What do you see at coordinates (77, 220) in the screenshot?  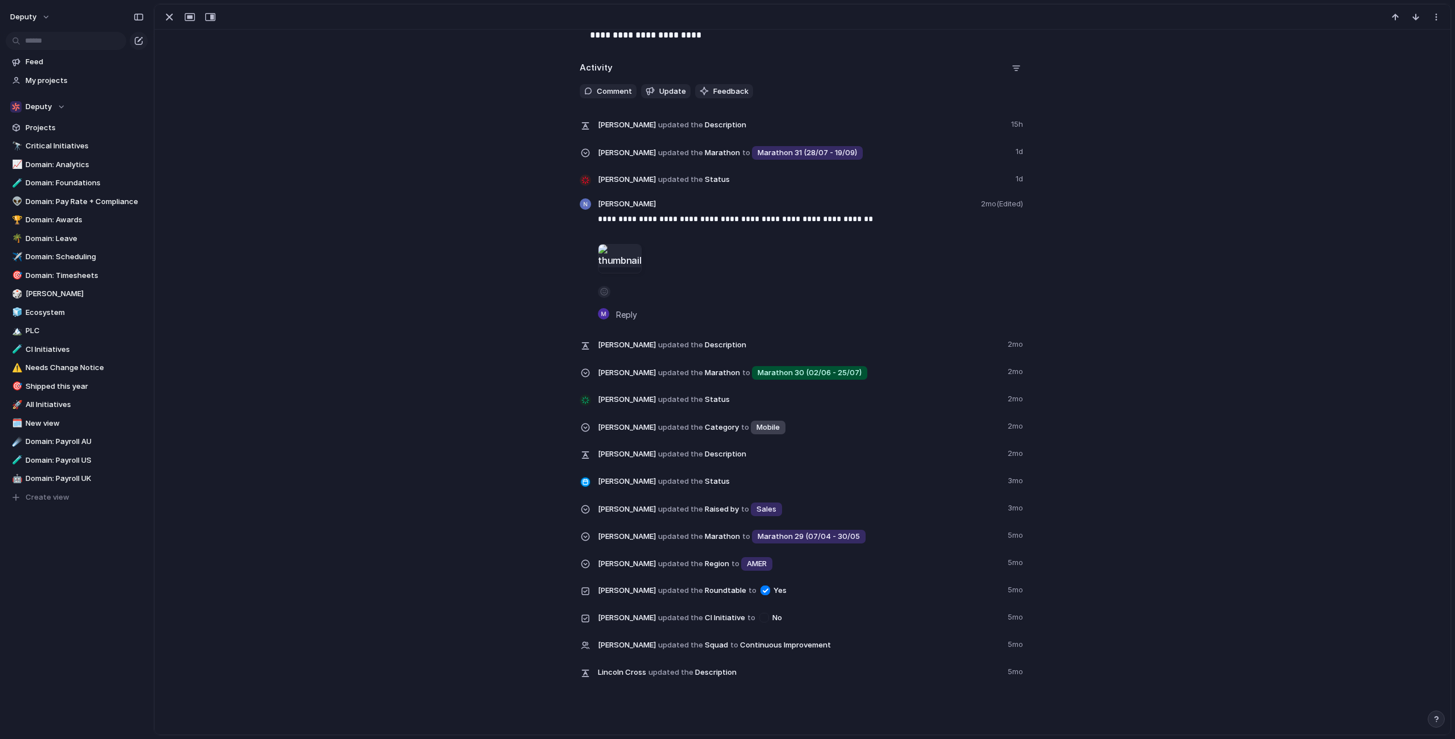 I see `div: 🏆Domain: Awards` at bounding box center [77, 220].